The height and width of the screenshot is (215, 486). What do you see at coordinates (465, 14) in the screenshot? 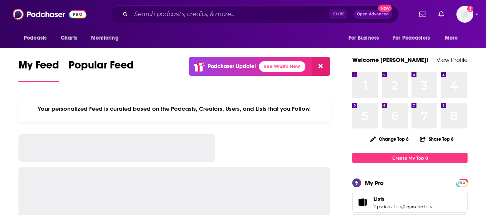
I see `img: User Profile` at bounding box center [465, 14].